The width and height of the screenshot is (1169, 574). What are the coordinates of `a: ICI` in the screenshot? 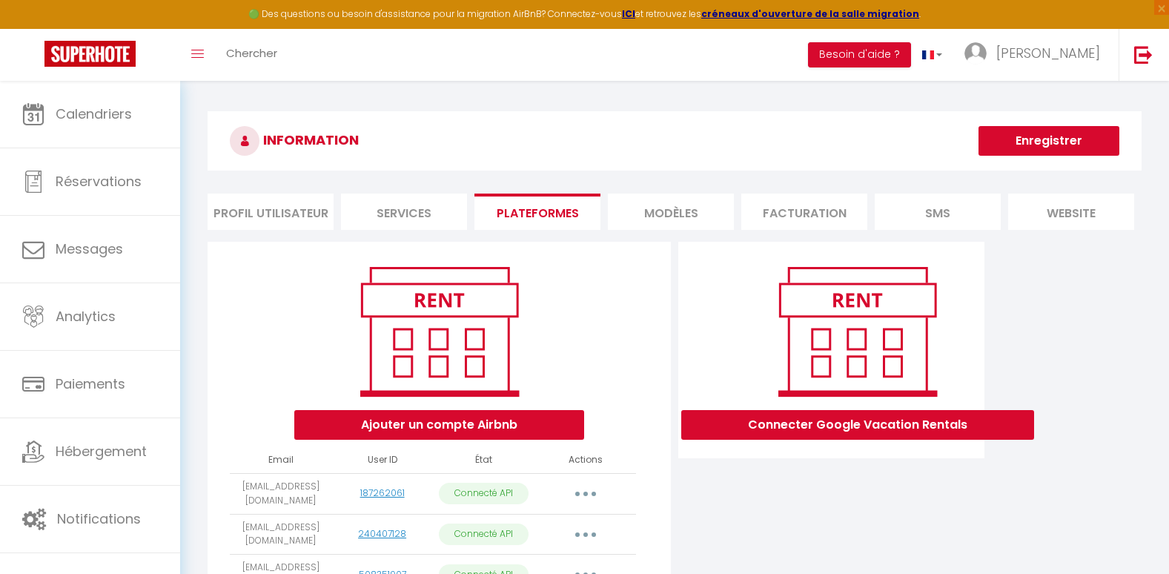 It's located at (629, 13).